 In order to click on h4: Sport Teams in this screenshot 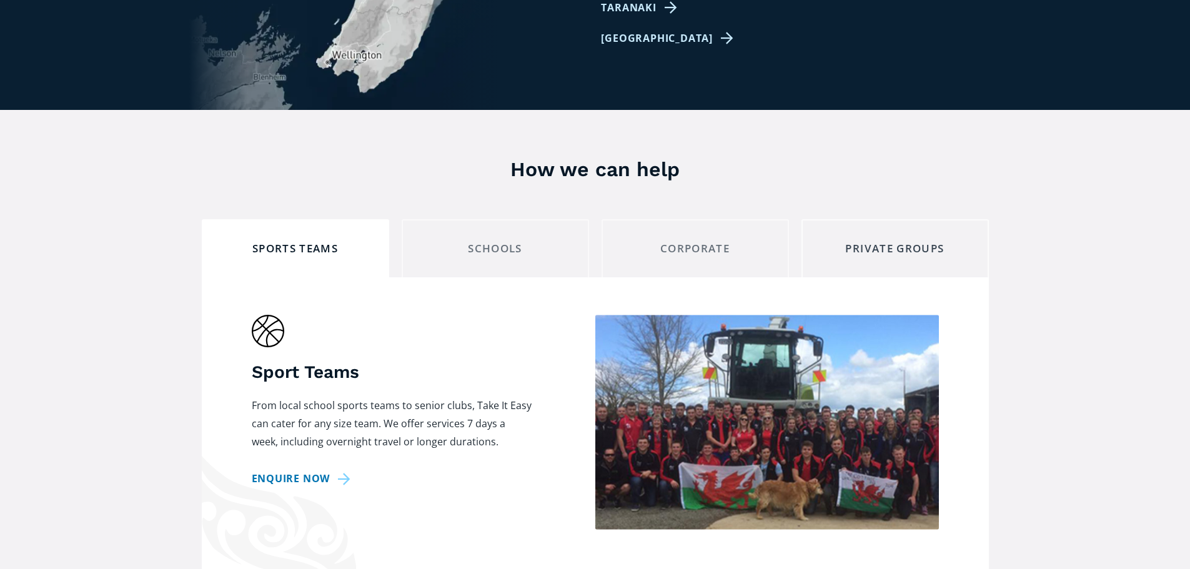, I will do `click(392, 372)`.